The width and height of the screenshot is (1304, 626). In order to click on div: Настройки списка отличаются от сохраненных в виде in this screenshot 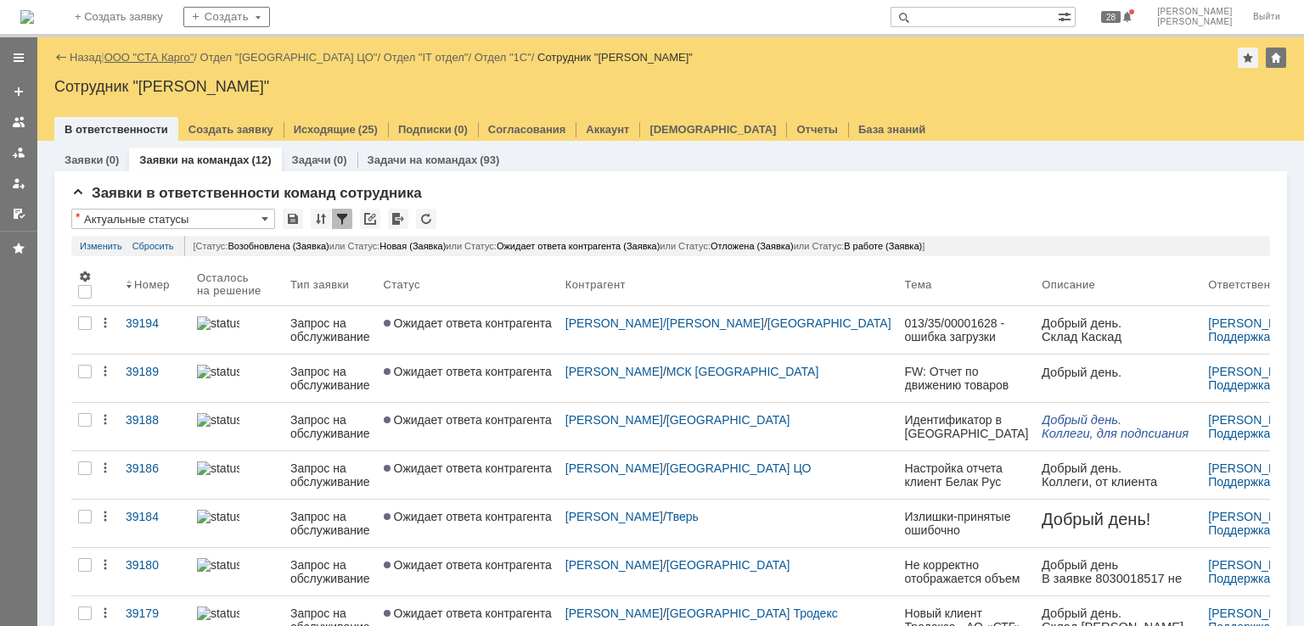, I will do `click(77, 217)`.